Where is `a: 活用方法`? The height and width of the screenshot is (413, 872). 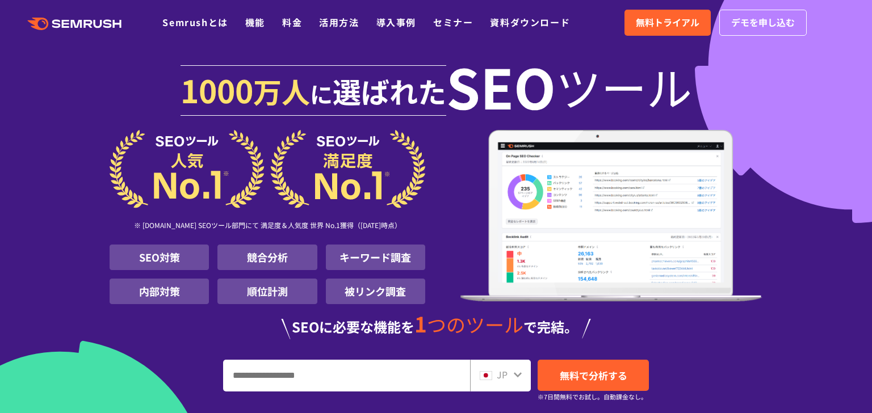
a: 活用方法 is located at coordinates (339, 22).